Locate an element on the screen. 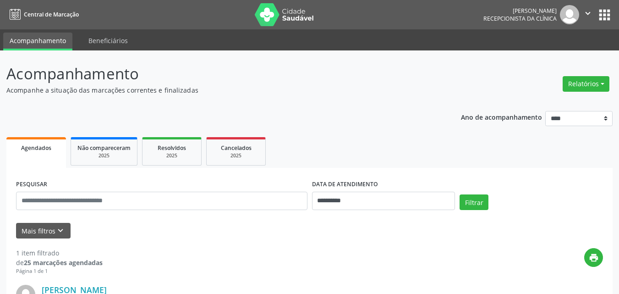 The height and width of the screenshot is (294, 619). label: PESQUISAR is located at coordinates (32, 184).